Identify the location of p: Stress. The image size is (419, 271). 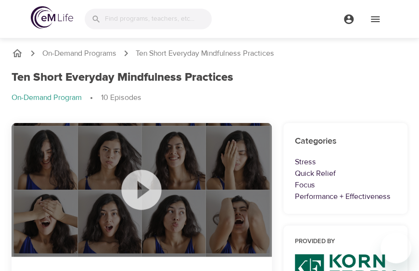
(345, 162).